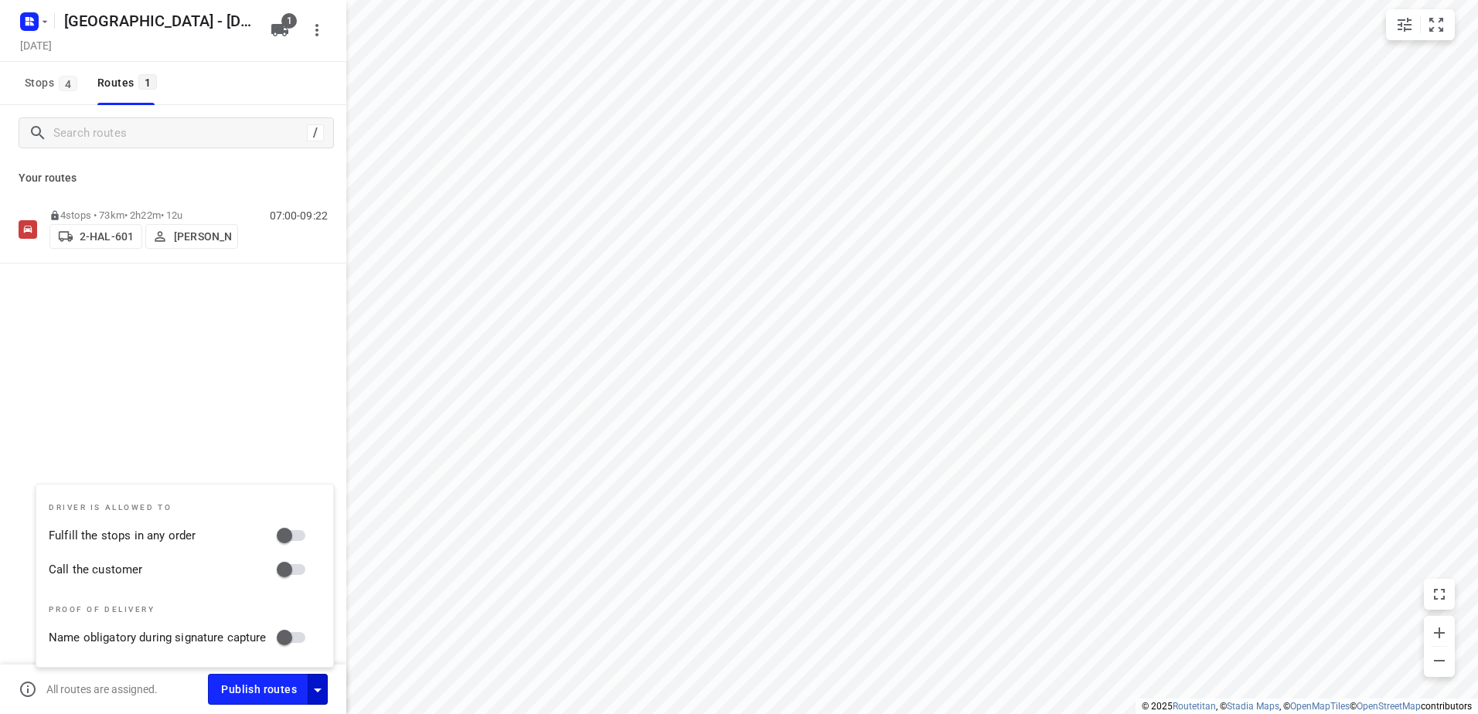  What do you see at coordinates (122, 536) in the screenshot?
I see `label: Fulfill the stops in any order` at bounding box center [122, 536].